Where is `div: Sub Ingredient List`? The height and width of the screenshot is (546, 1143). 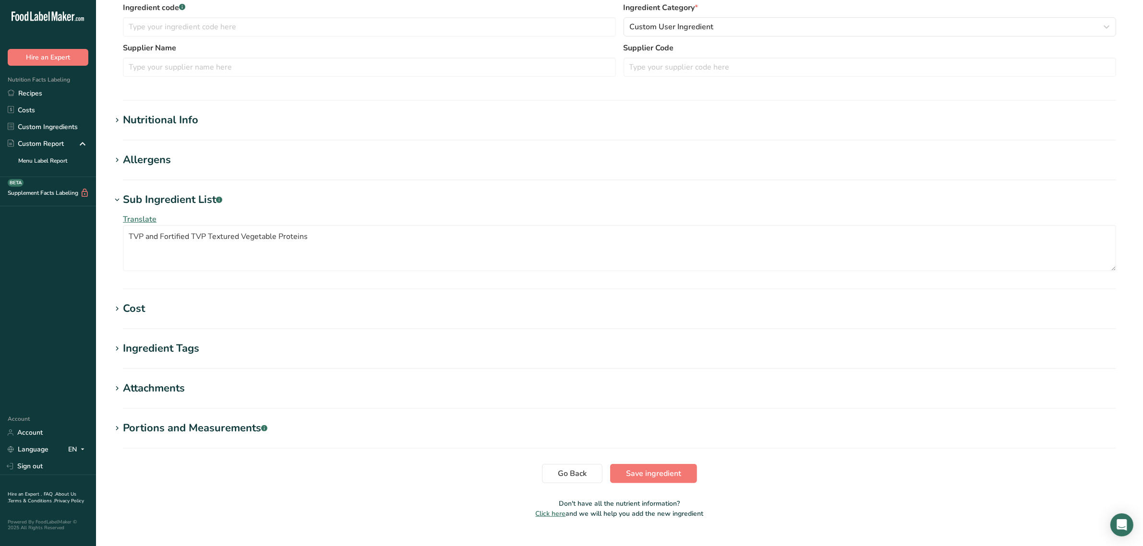
div: Sub Ingredient List is located at coordinates (172, 200).